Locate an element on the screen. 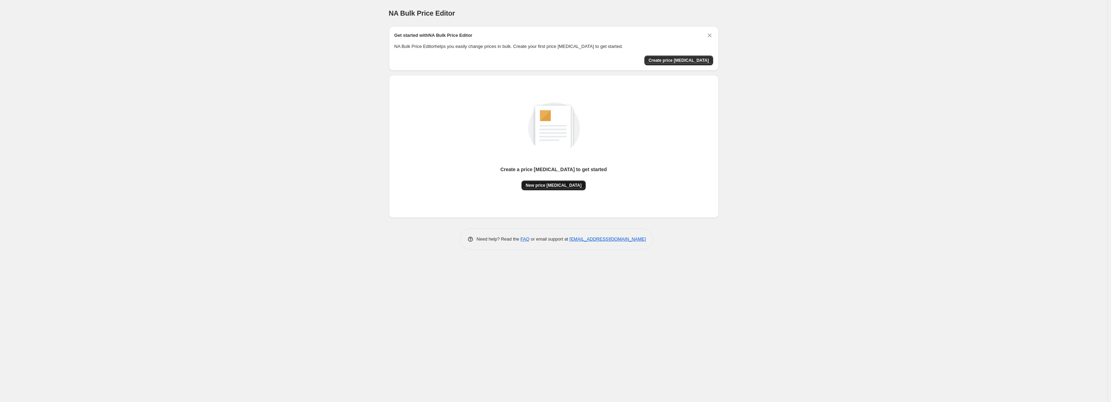 Image resolution: width=1111 pixels, height=402 pixels. h2: Get started with NA Bulk Price Editor is located at coordinates (433, 35).